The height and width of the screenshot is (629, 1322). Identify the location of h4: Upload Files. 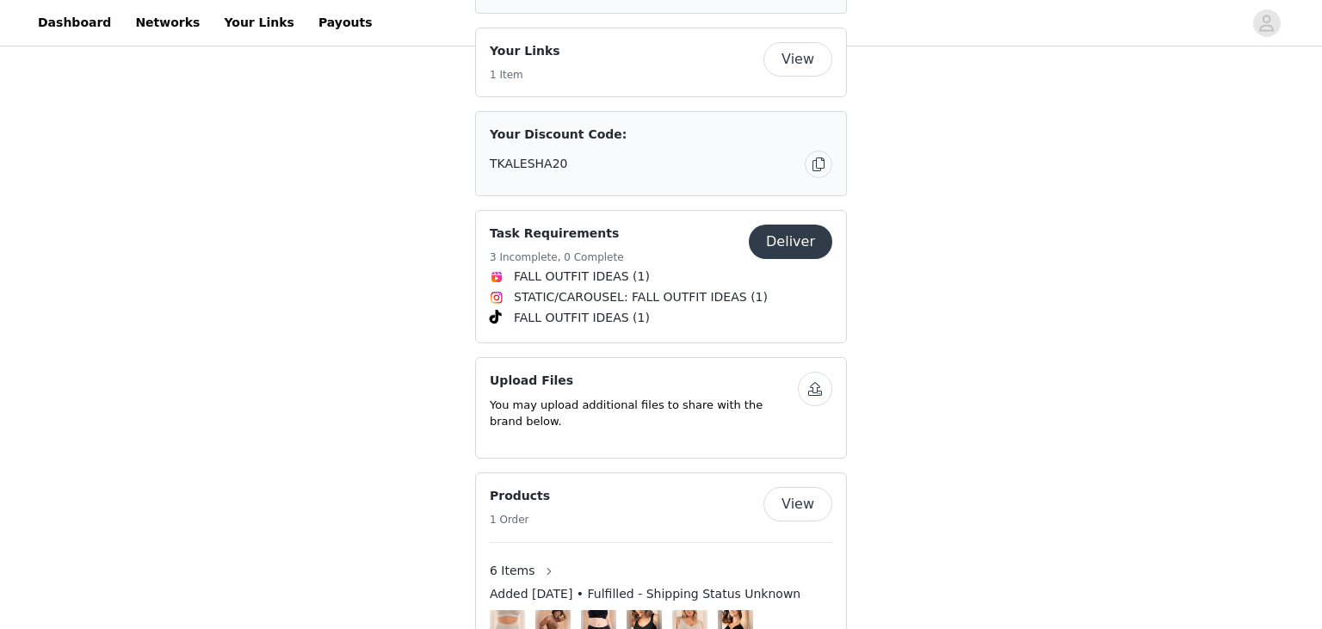
(644, 380).